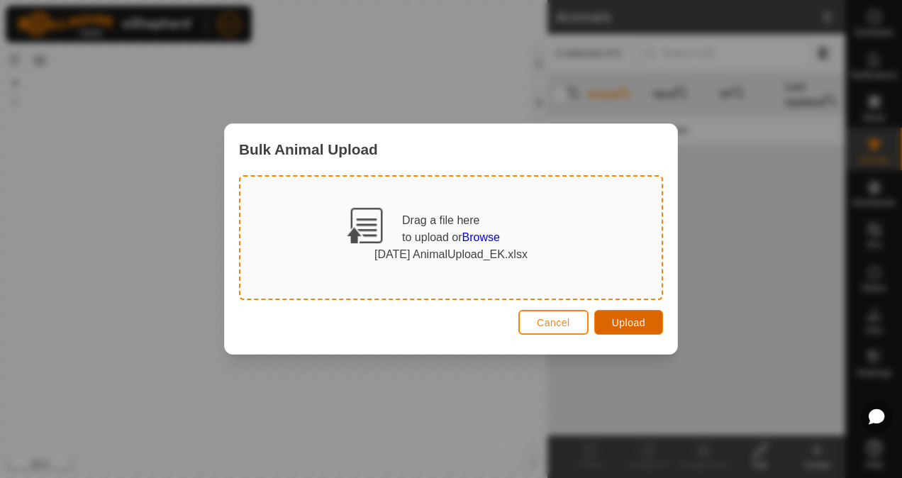 This screenshot has height=478, width=902. What do you see at coordinates (628, 322) in the screenshot?
I see `button: Upload` at bounding box center [628, 322].